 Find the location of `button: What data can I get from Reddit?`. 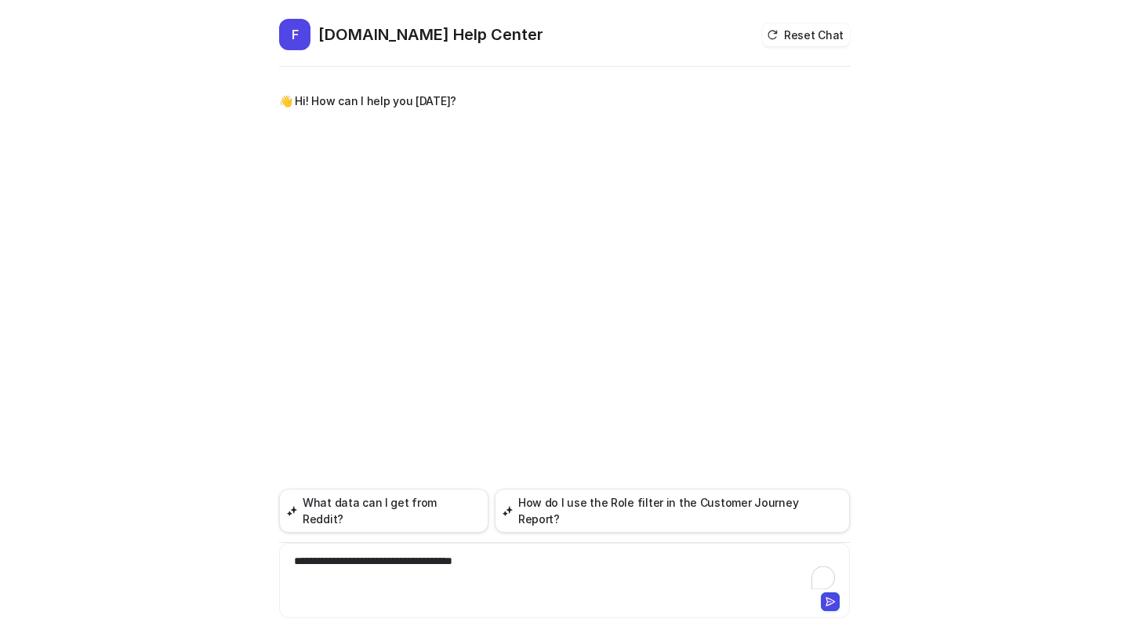

button: What data can I get from Reddit? is located at coordinates (383, 510).